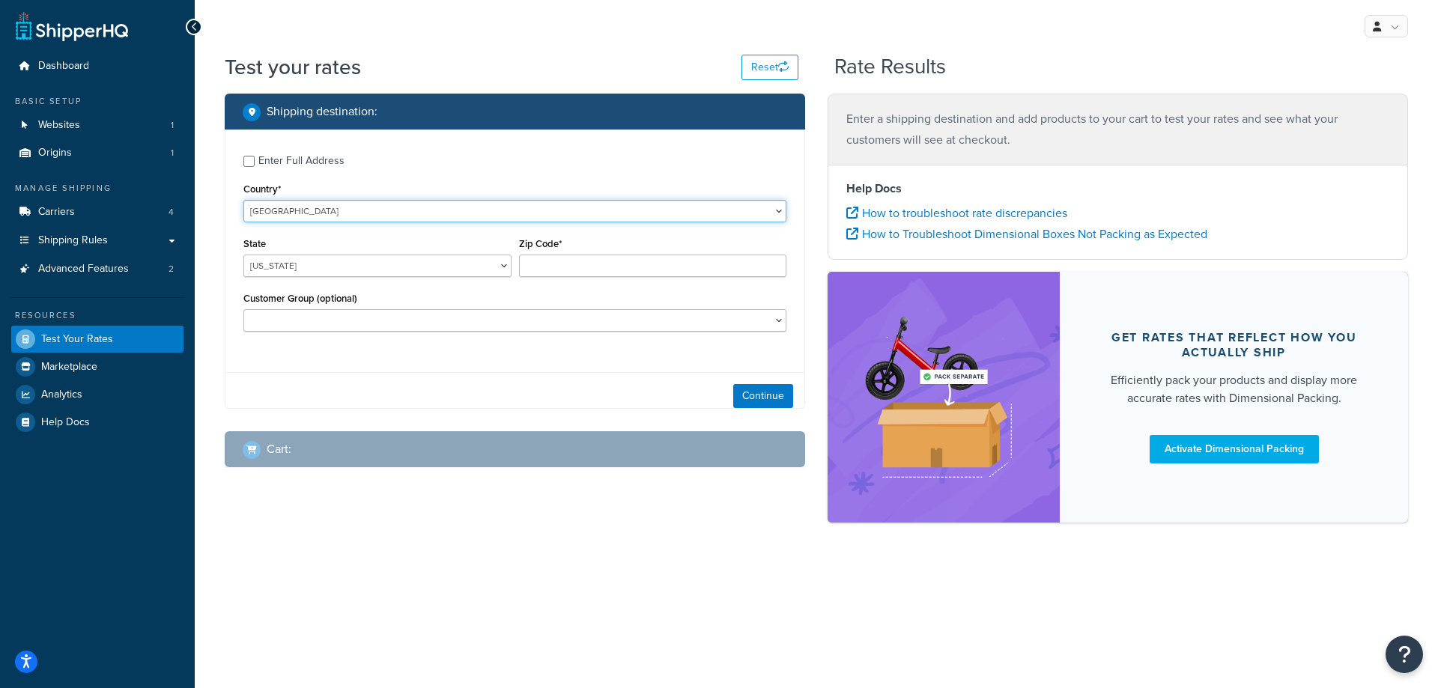  I want to click on a: Carriers4, so click(97, 212).